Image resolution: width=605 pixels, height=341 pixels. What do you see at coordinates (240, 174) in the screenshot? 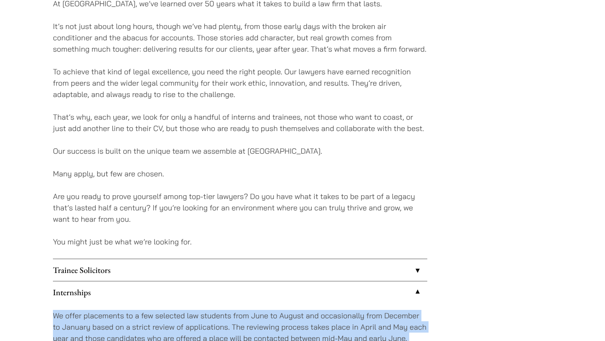
I see `p: Many apply, but few are chosen.` at bounding box center [240, 174].